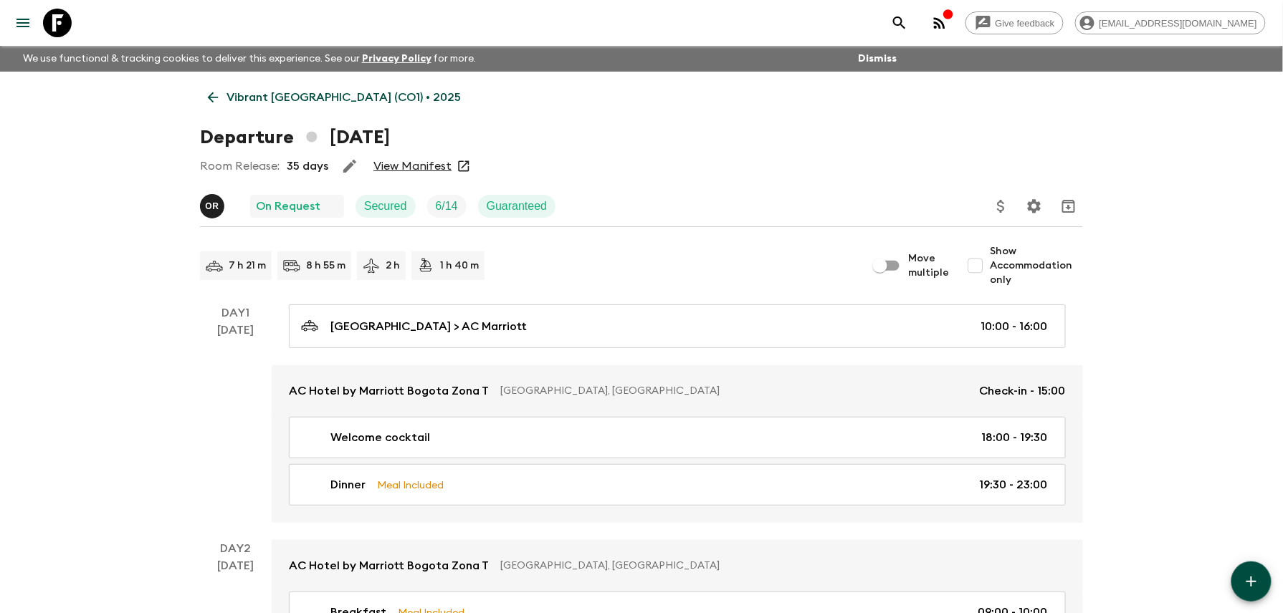  I want to click on p: Secured, so click(385, 206).